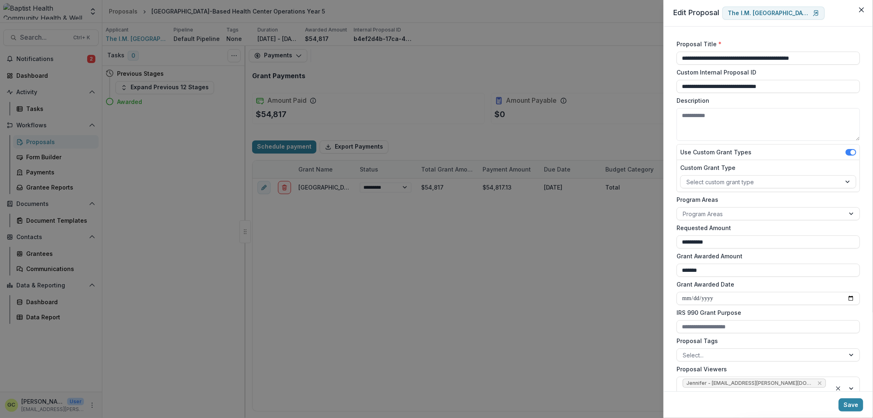 The height and width of the screenshot is (418, 873). I want to click on button: Close, so click(861, 10).